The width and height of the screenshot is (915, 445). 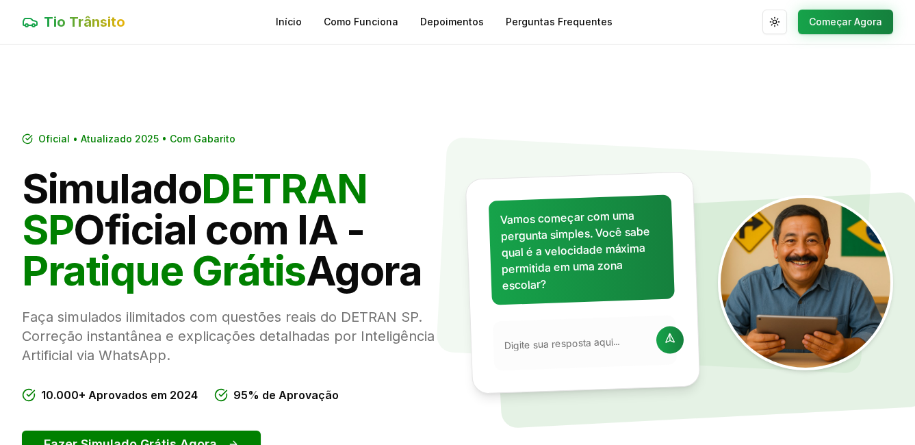 What do you see at coordinates (845, 22) in the screenshot?
I see `a: Começar Agora` at bounding box center [845, 22].